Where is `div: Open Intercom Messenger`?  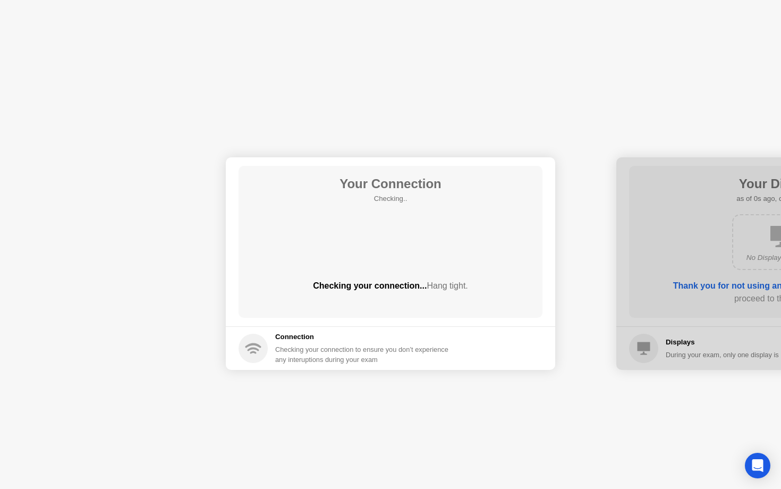
div: Open Intercom Messenger is located at coordinates (758, 466).